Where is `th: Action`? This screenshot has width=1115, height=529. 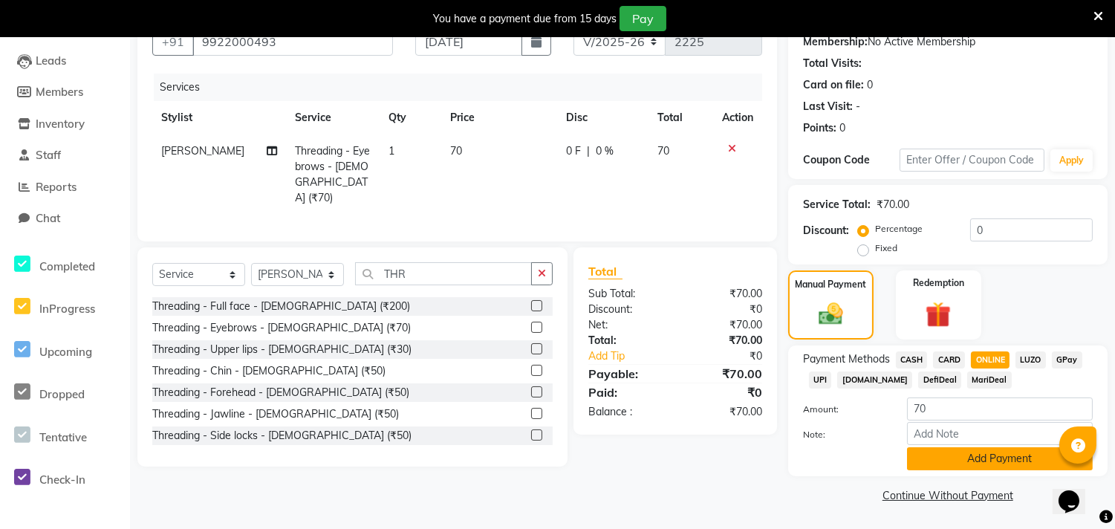
th: Action is located at coordinates (737, 117).